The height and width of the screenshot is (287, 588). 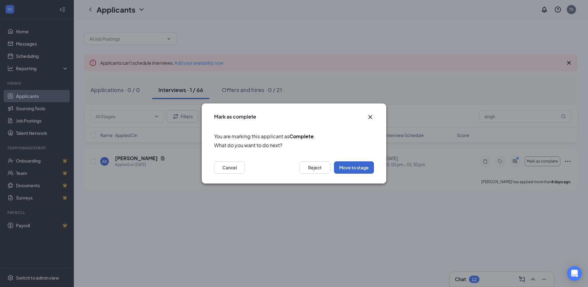 What do you see at coordinates (370, 117) in the screenshot?
I see `button: Close` at bounding box center [370, 117].